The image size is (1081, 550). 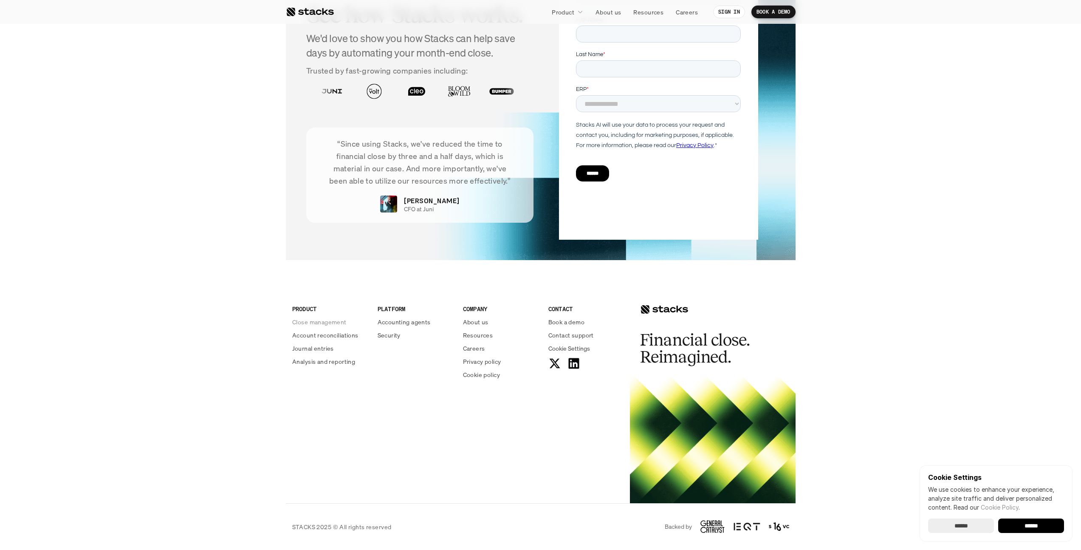 I want to click on a: Accounting agents, so click(x=415, y=322).